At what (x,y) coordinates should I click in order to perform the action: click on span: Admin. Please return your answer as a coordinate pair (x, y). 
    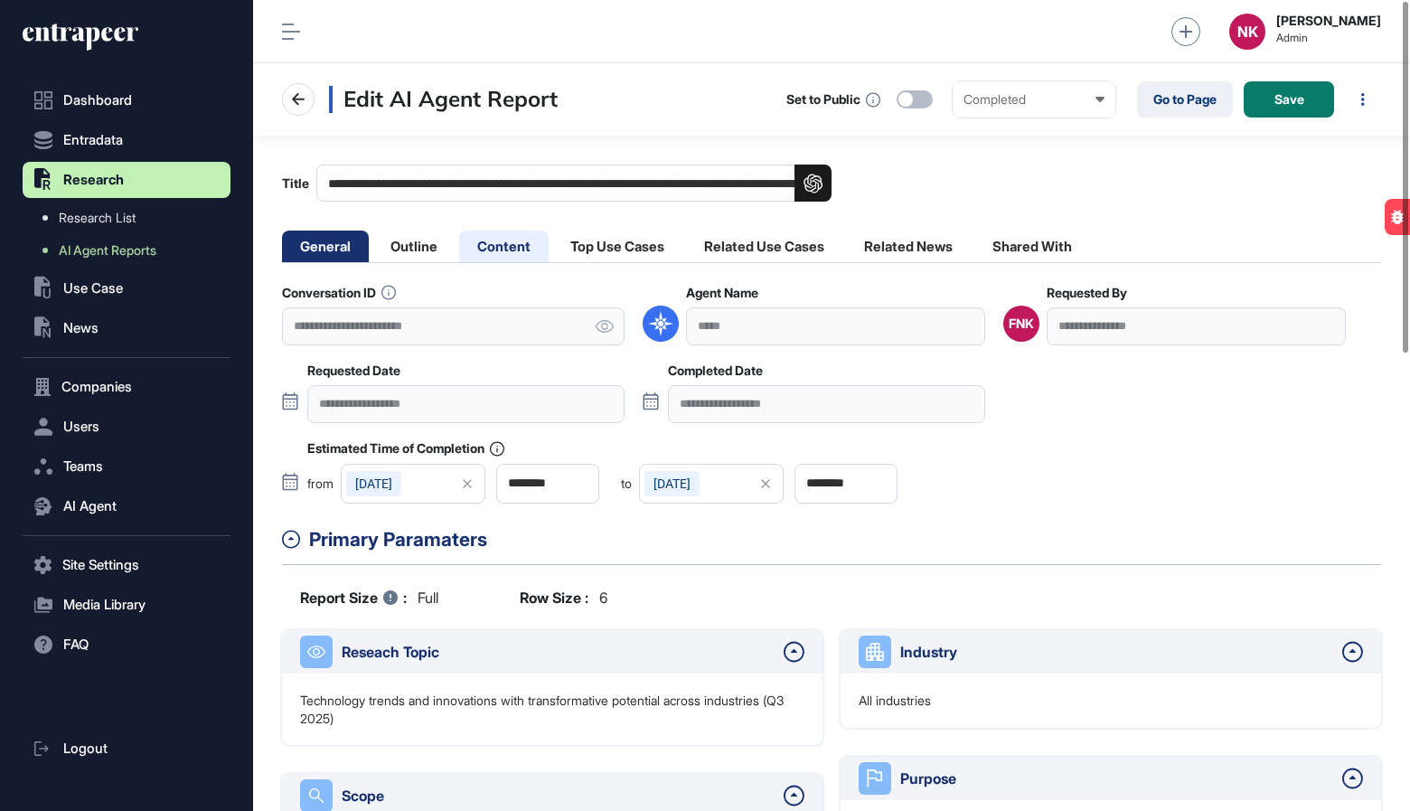
    Looking at the image, I should click on (1328, 38).